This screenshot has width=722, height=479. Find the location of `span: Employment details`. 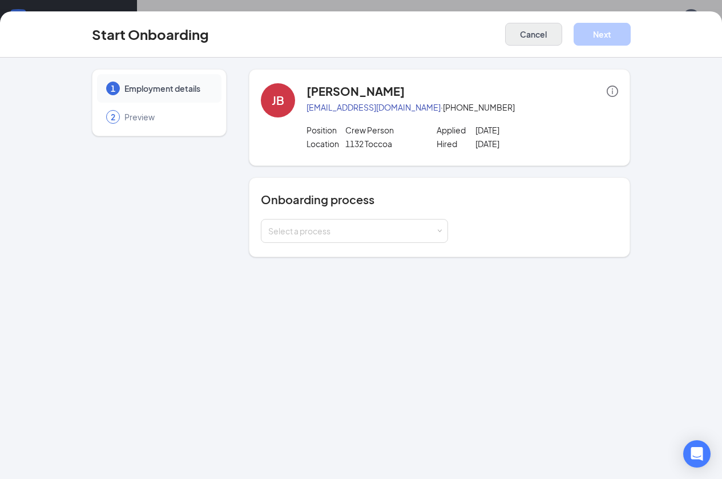

span: Employment details is located at coordinates (167, 88).